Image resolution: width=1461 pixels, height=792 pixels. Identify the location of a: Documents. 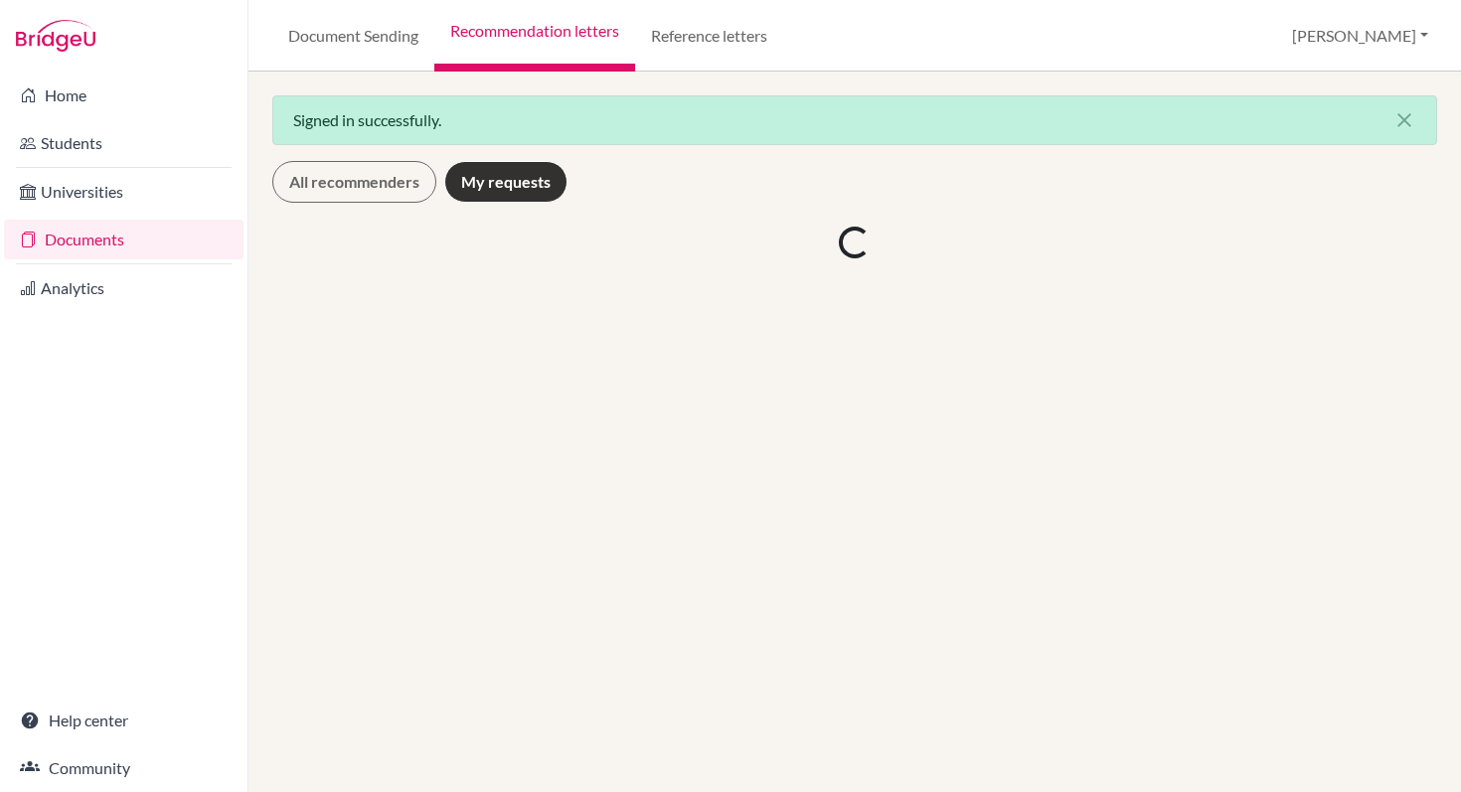
(123, 240).